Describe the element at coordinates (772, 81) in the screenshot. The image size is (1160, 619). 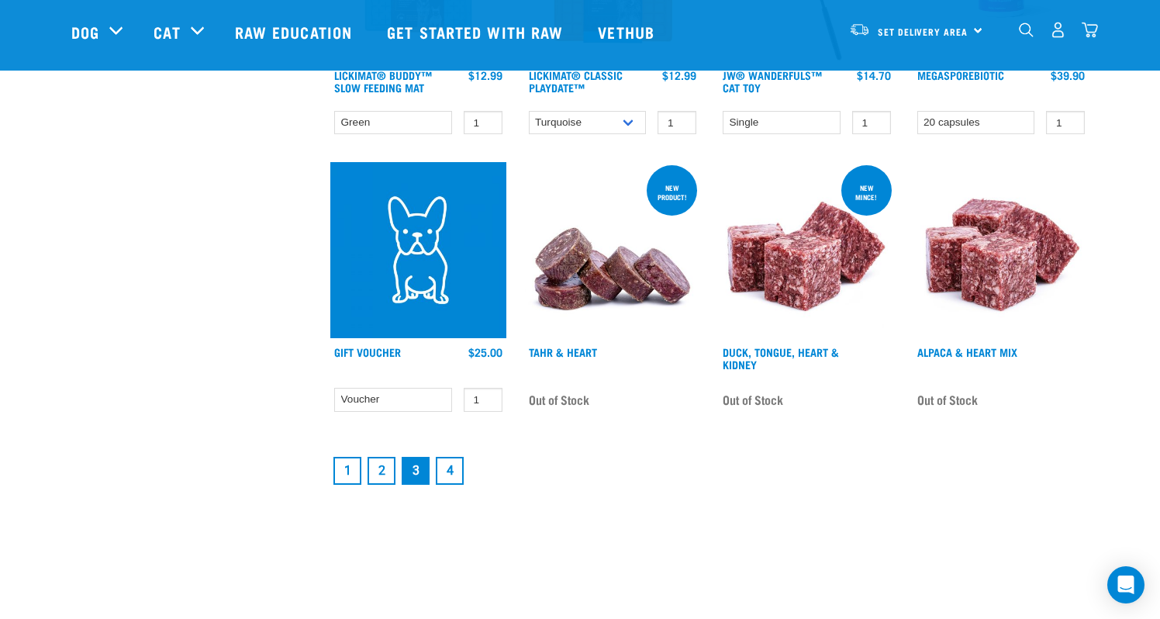
I see `a: JW® Wanderfuls™ Cat Toy` at that location.